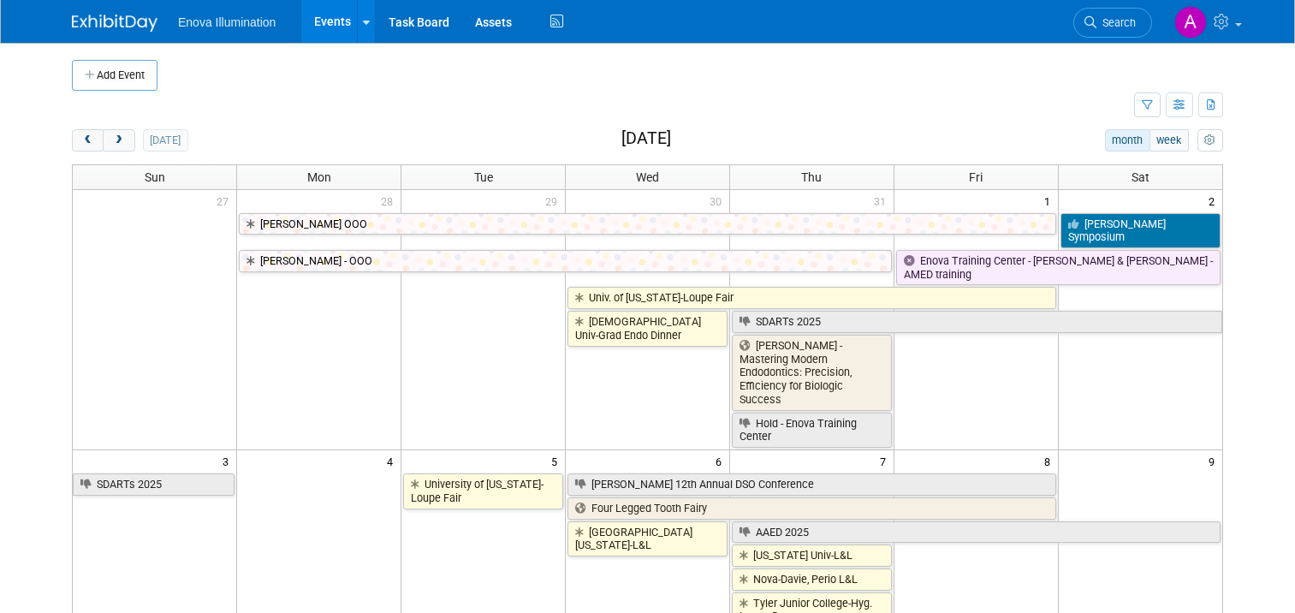 The height and width of the screenshot is (613, 1295). Describe the element at coordinates (976, 177) in the screenshot. I see `span: Fri` at that location.